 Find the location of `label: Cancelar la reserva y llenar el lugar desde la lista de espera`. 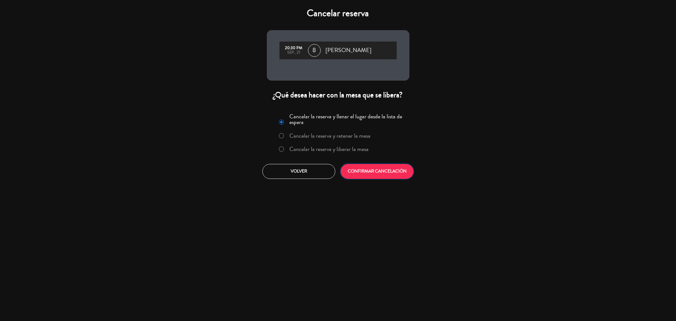

label: Cancelar la reserva y llenar el lugar desde la lista de espera is located at coordinates (347, 119).